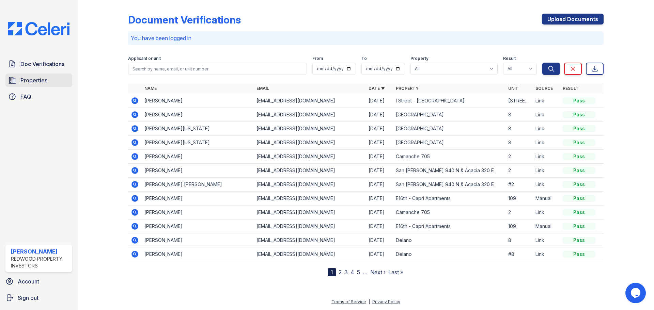 This screenshot has width=654, height=310. I want to click on a: Upload Documents, so click(573, 19).